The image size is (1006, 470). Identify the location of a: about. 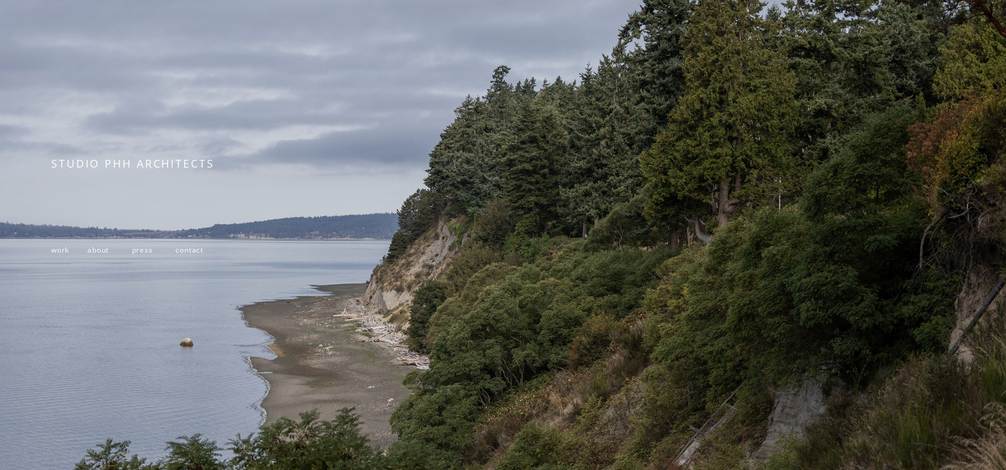
(98, 250).